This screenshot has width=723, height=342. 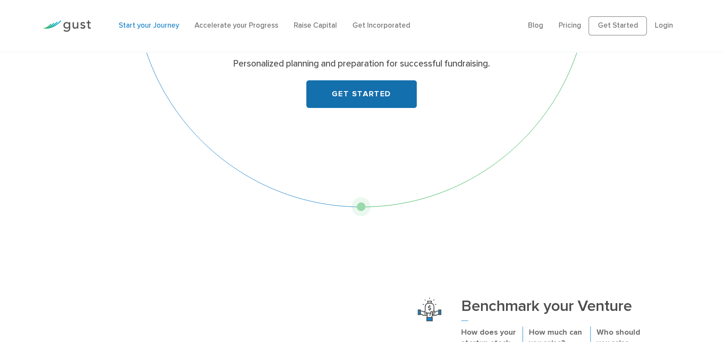 What do you see at coordinates (381, 25) in the screenshot?
I see `a: Get Incorporated` at bounding box center [381, 25].